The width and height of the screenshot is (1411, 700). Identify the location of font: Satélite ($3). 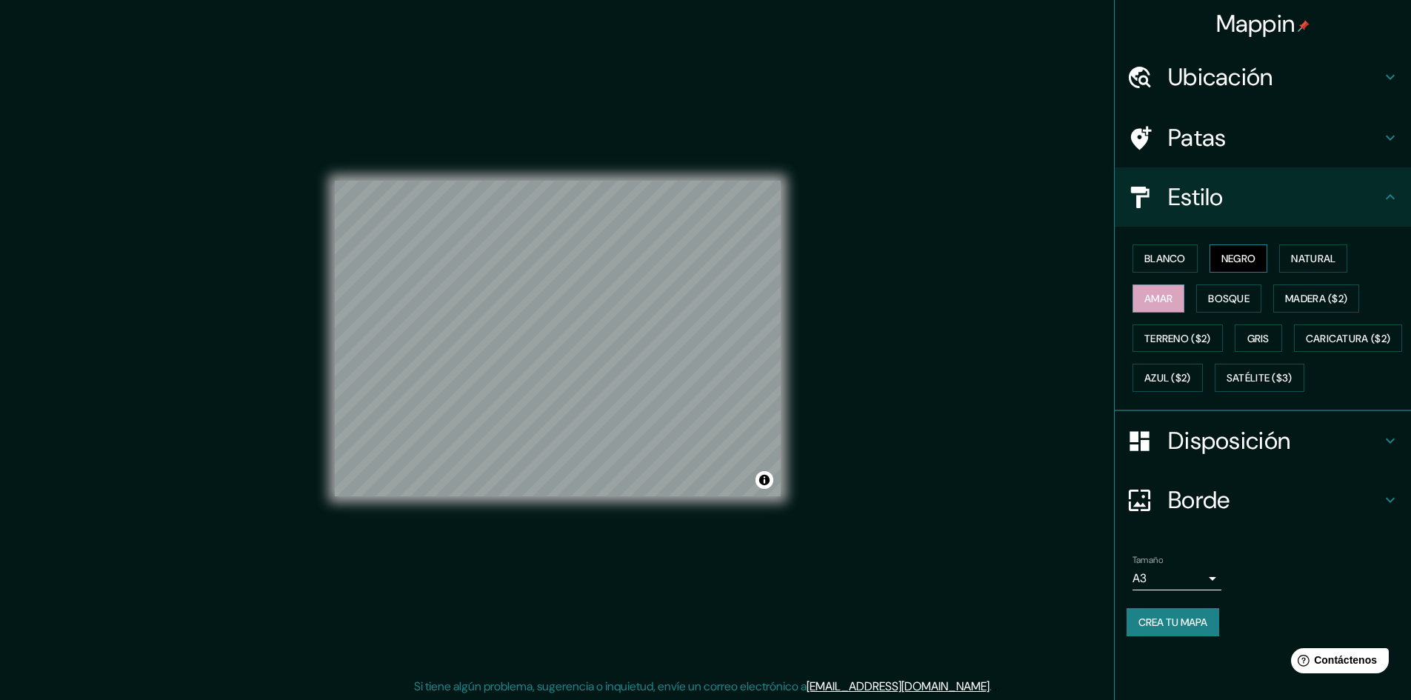
(1259, 379).